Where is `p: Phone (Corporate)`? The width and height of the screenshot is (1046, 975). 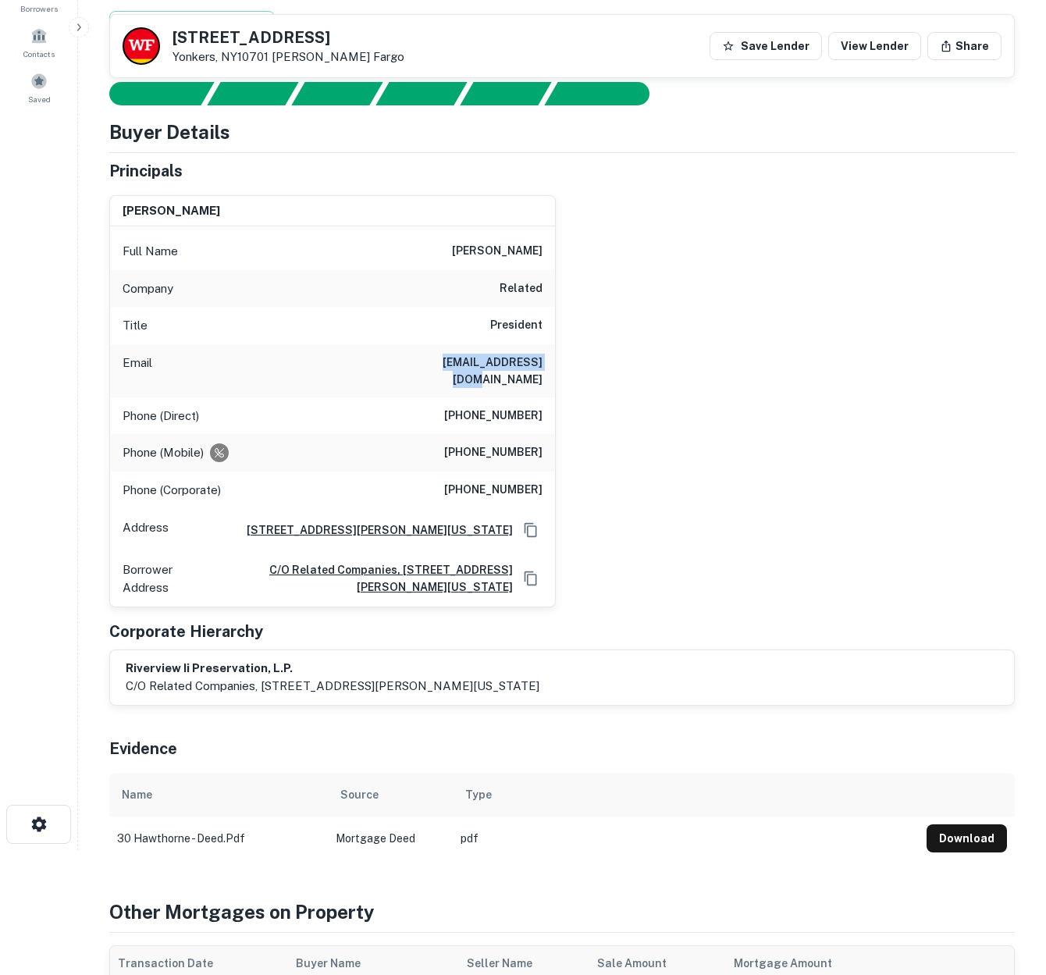 p: Phone (Corporate) is located at coordinates (172, 490).